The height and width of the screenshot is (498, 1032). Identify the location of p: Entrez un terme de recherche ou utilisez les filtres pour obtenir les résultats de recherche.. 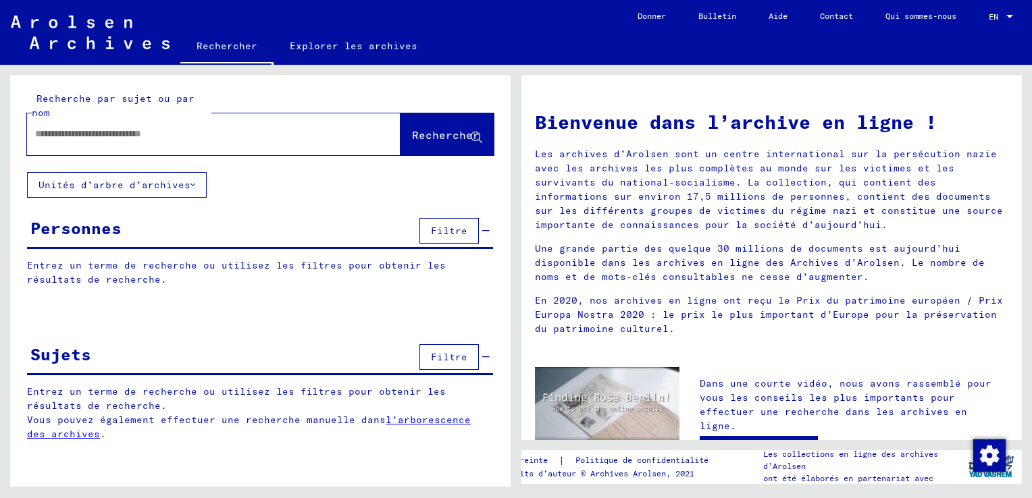
(260, 273).